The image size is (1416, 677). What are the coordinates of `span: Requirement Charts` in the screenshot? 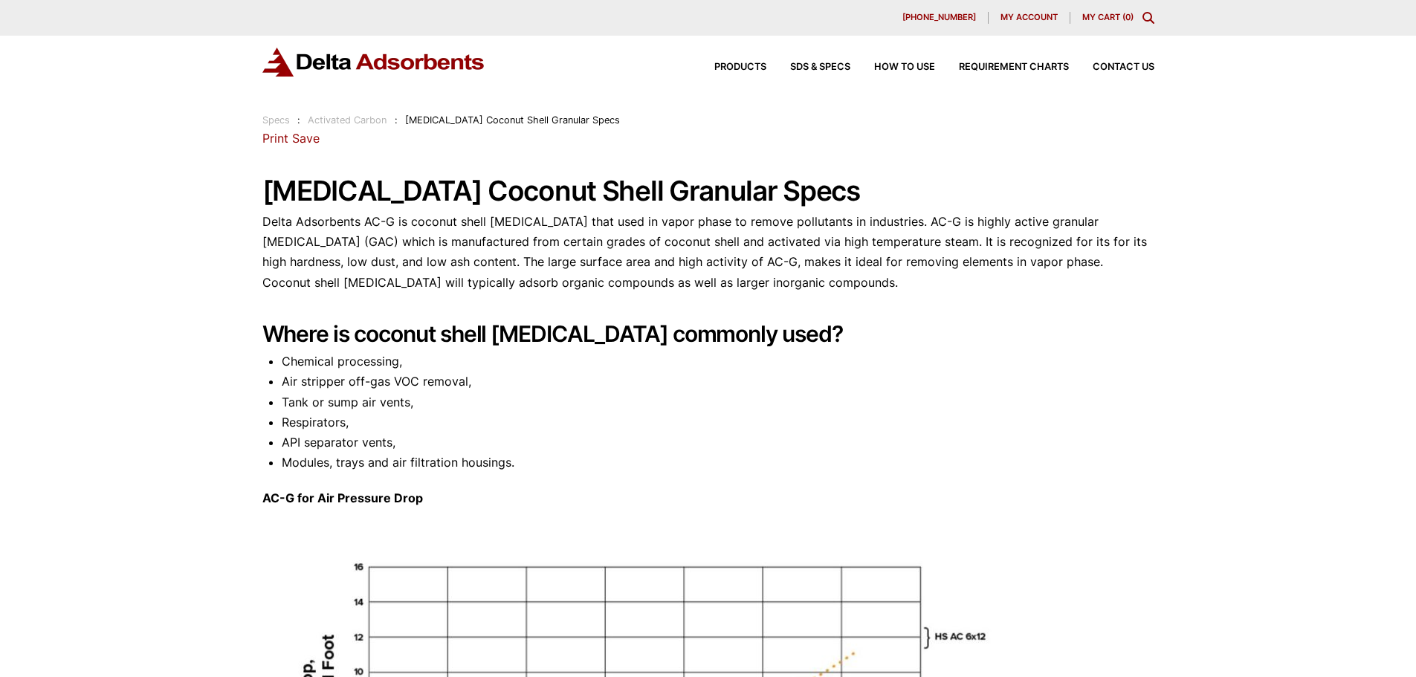 It's located at (1014, 67).